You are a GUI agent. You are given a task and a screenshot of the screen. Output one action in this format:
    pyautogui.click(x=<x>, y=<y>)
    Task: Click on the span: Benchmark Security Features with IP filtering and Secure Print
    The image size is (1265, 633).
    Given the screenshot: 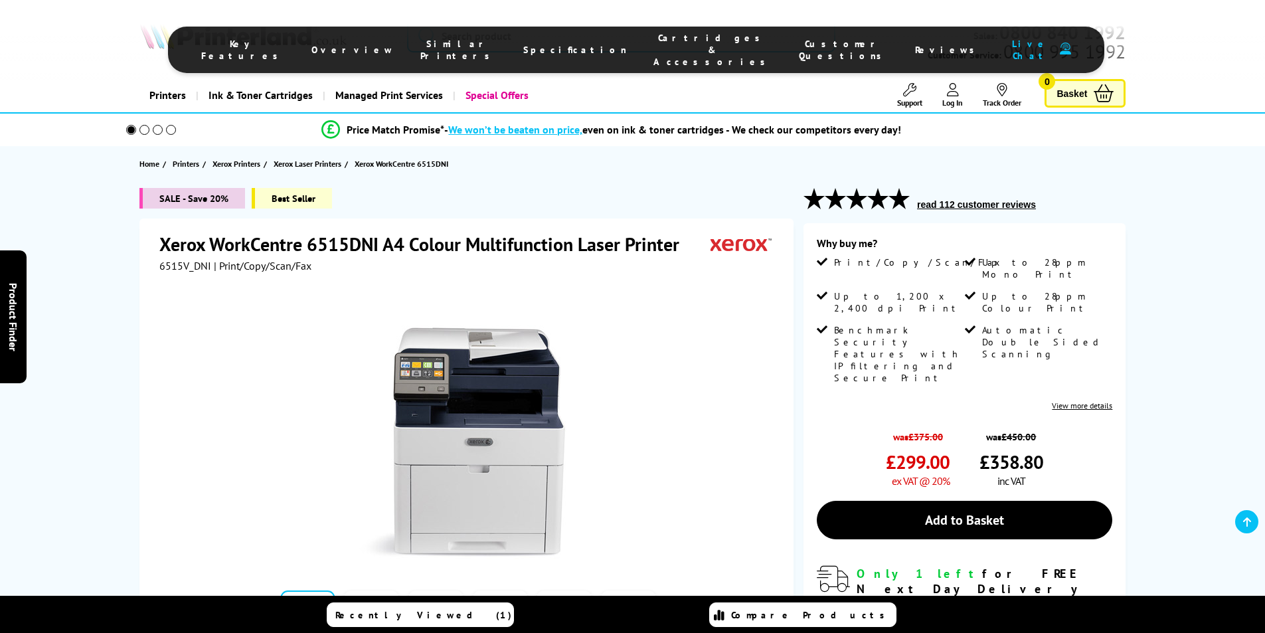 What is the action you would take?
    pyautogui.click(x=898, y=354)
    